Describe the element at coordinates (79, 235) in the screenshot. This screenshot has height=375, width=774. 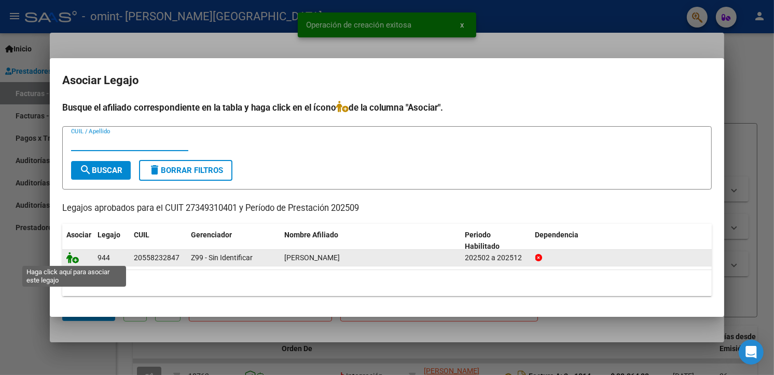
I see `span: Asociar` at that location.